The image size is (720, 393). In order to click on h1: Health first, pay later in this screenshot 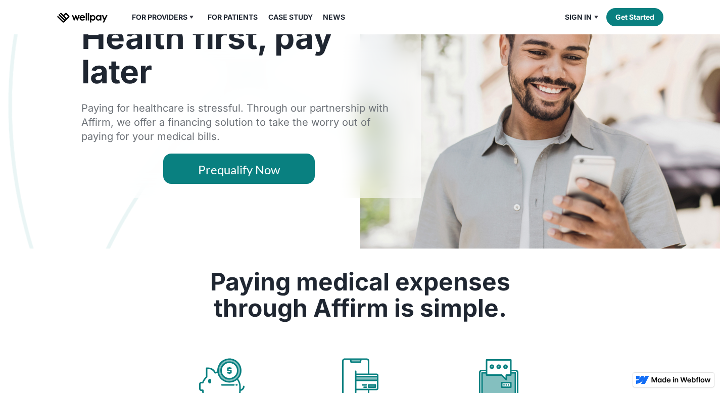, I will do `click(239, 55)`.